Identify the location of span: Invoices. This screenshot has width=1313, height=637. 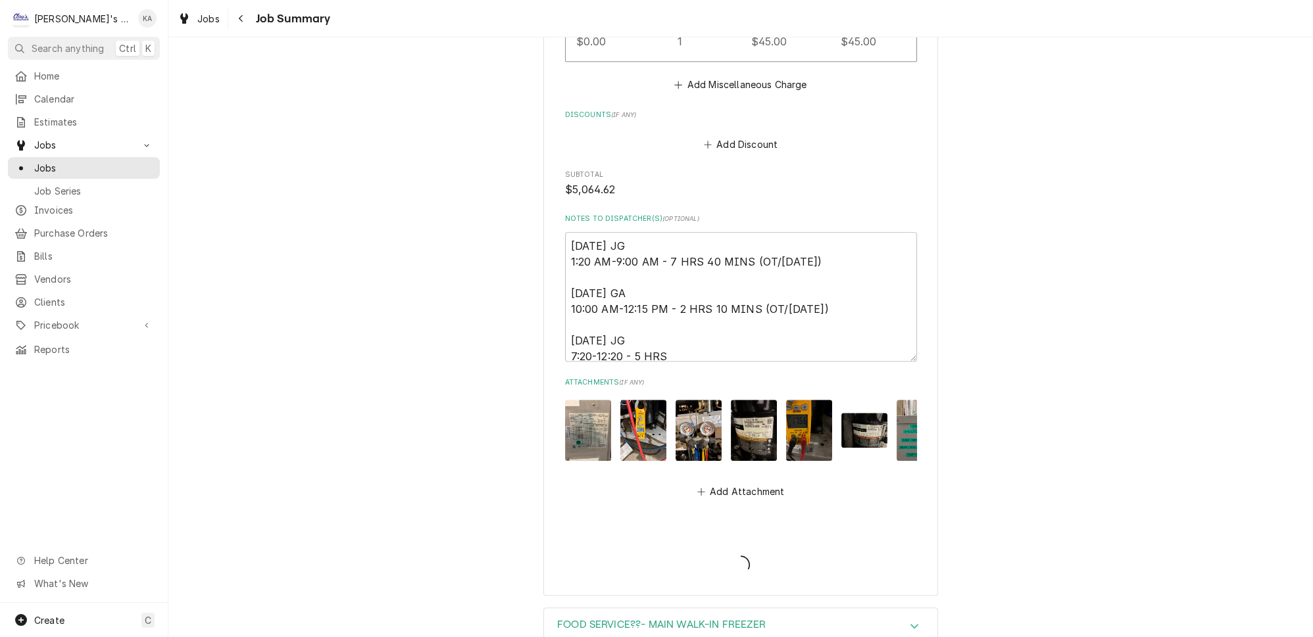
(93, 210).